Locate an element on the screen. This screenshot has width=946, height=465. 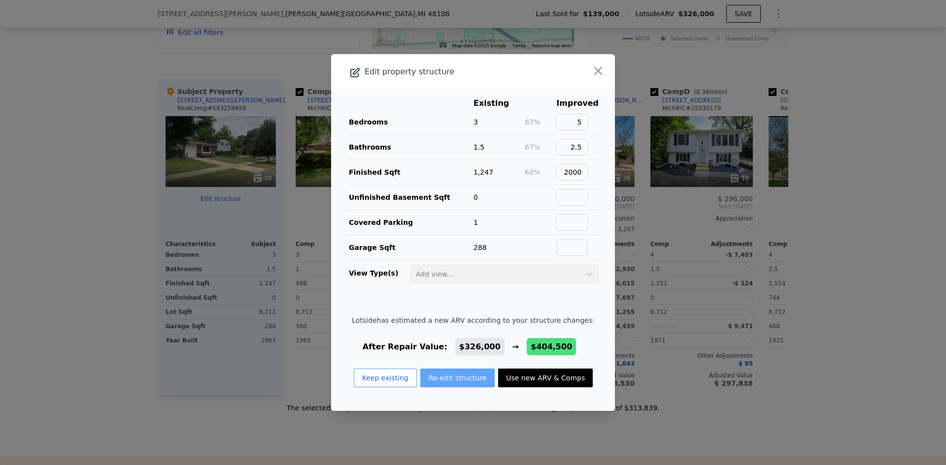
th: Existing is located at coordinates (498, 103).